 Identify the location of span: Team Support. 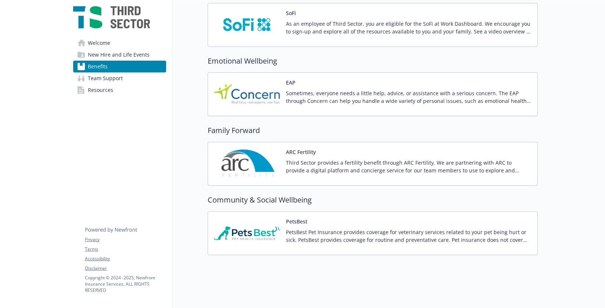
(105, 78).